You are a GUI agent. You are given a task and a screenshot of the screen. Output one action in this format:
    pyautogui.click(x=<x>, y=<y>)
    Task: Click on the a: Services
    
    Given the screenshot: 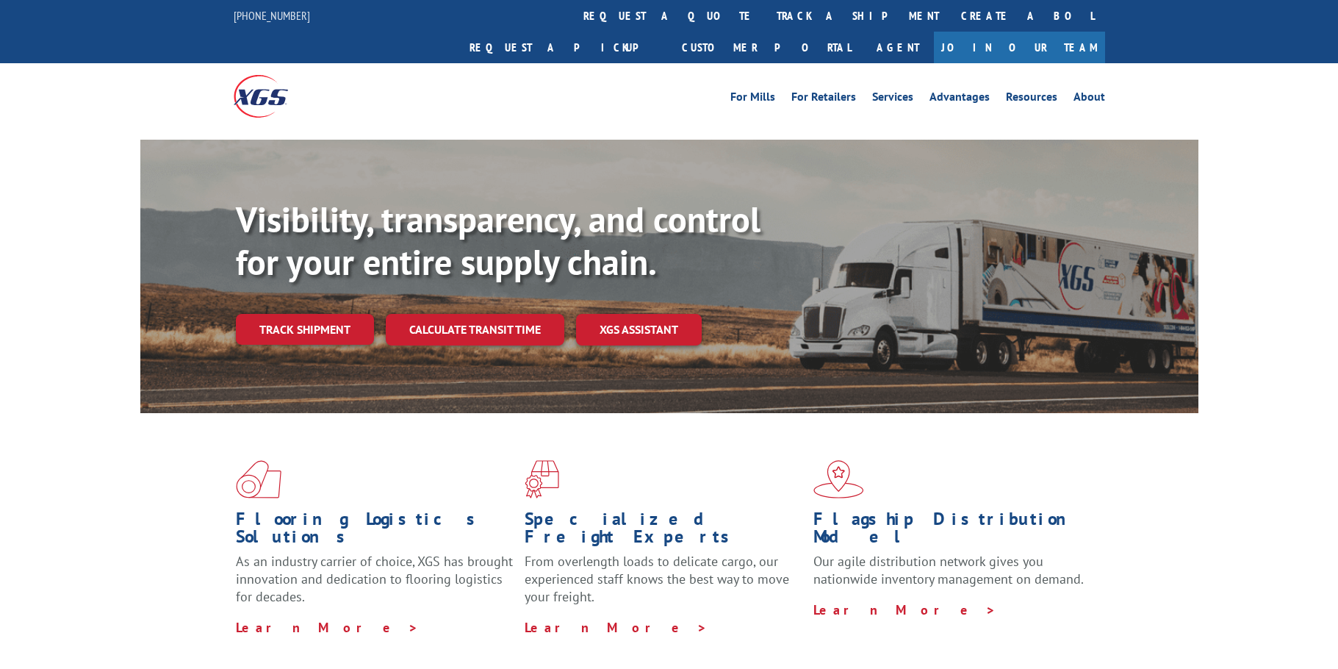 What is the action you would take?
    pyautogui.click(x=893, y=99)
    